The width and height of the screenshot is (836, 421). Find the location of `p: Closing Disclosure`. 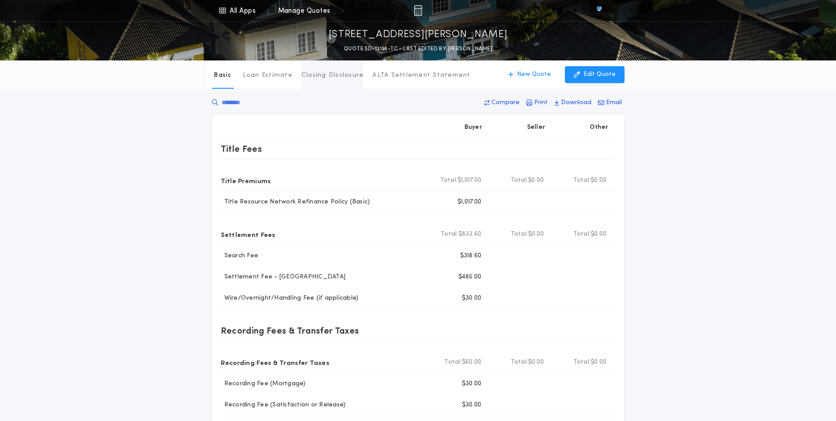

p: Closing Disclosure is located at coordinates (333, 75).